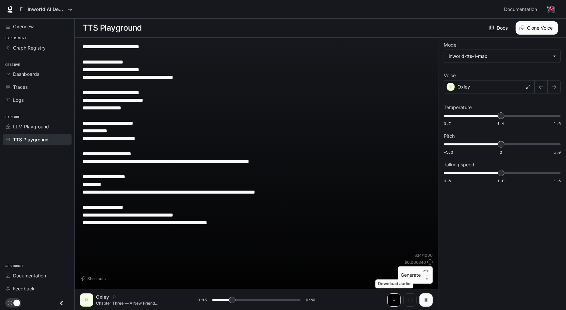  What do you see at coordinates (536, 28) in the screenshot?
I see `button: Clone Voice` at bounding box center [536, 28].